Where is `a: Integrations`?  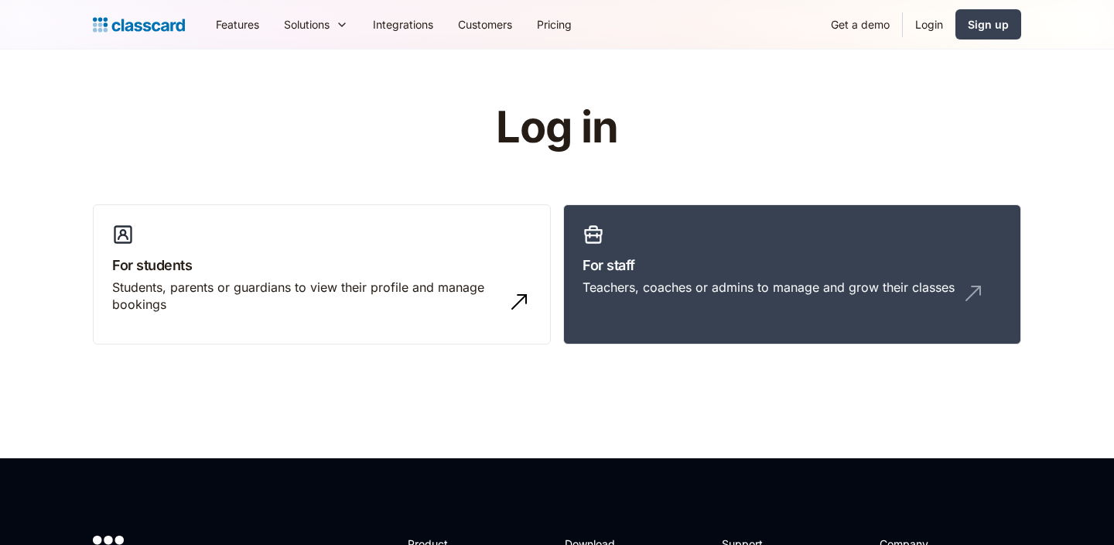
a: Integrations is located at coordinates (403, 24).